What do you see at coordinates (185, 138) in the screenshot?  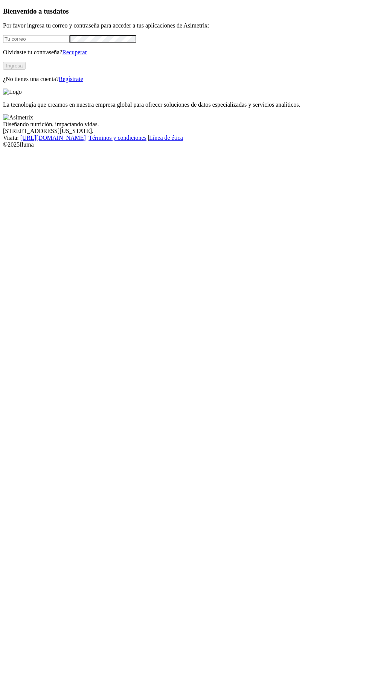 I see `div: Visita : | |` at bounding box center [185, 138].